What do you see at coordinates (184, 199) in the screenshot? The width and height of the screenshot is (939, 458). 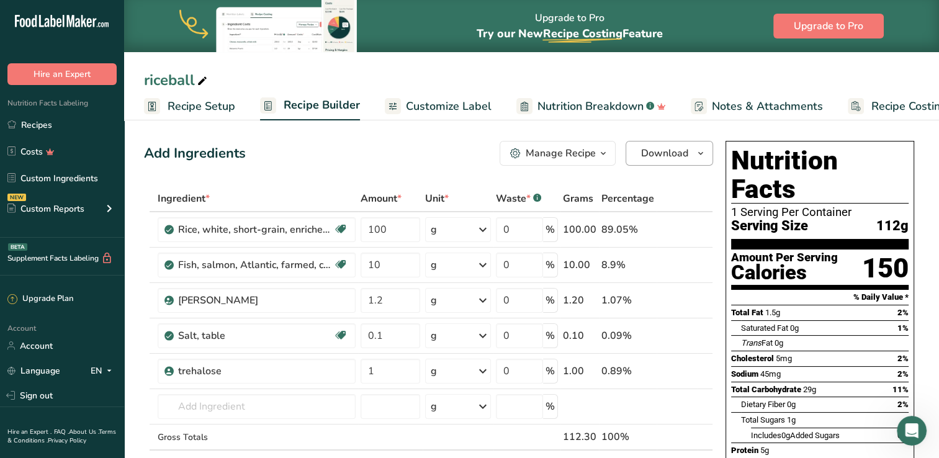 I see `span: Ingredient` at bounding box center [184, 199].